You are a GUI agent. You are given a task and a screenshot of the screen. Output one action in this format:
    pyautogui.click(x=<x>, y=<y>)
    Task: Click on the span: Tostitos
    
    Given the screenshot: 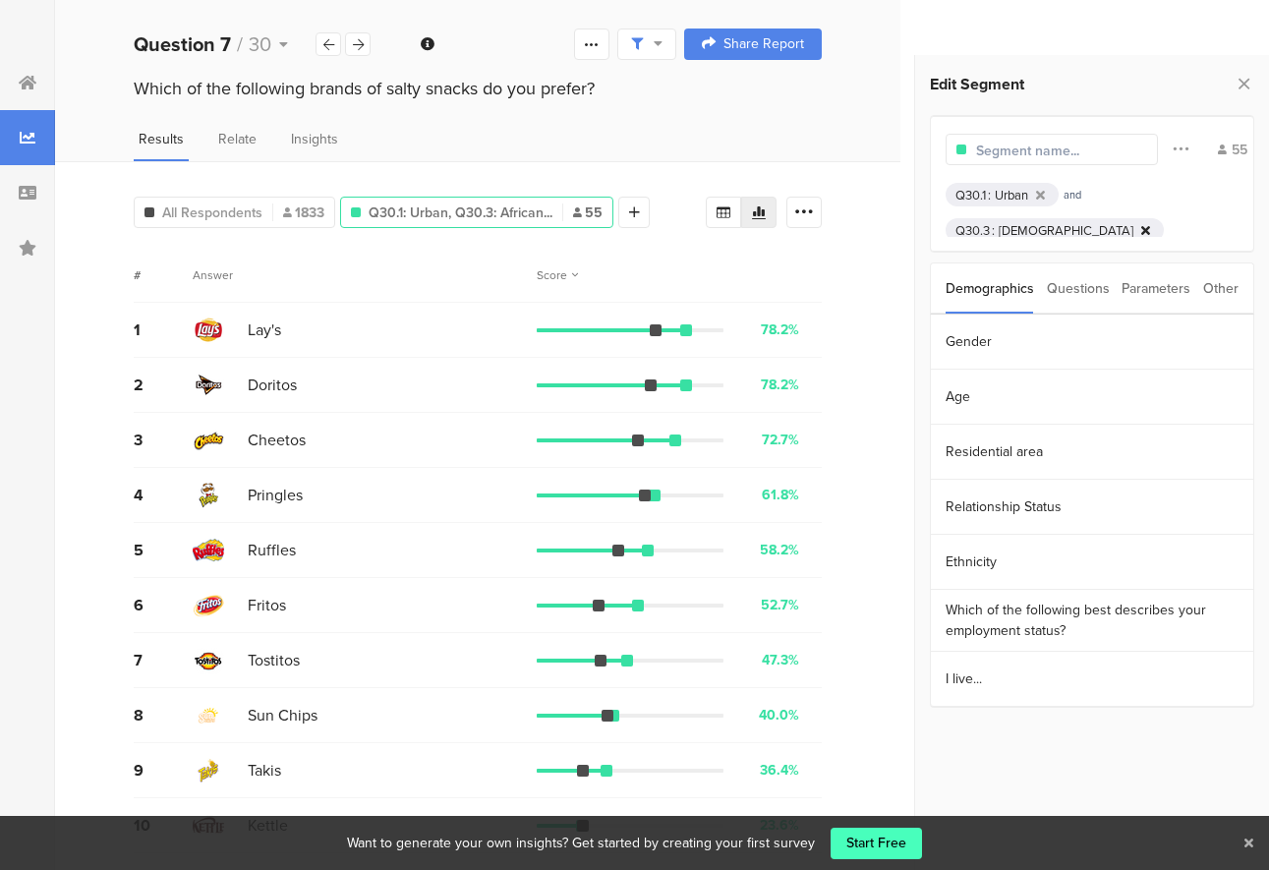 What is the action you would take?
    pyautogui.click(x=273, y=660)
    